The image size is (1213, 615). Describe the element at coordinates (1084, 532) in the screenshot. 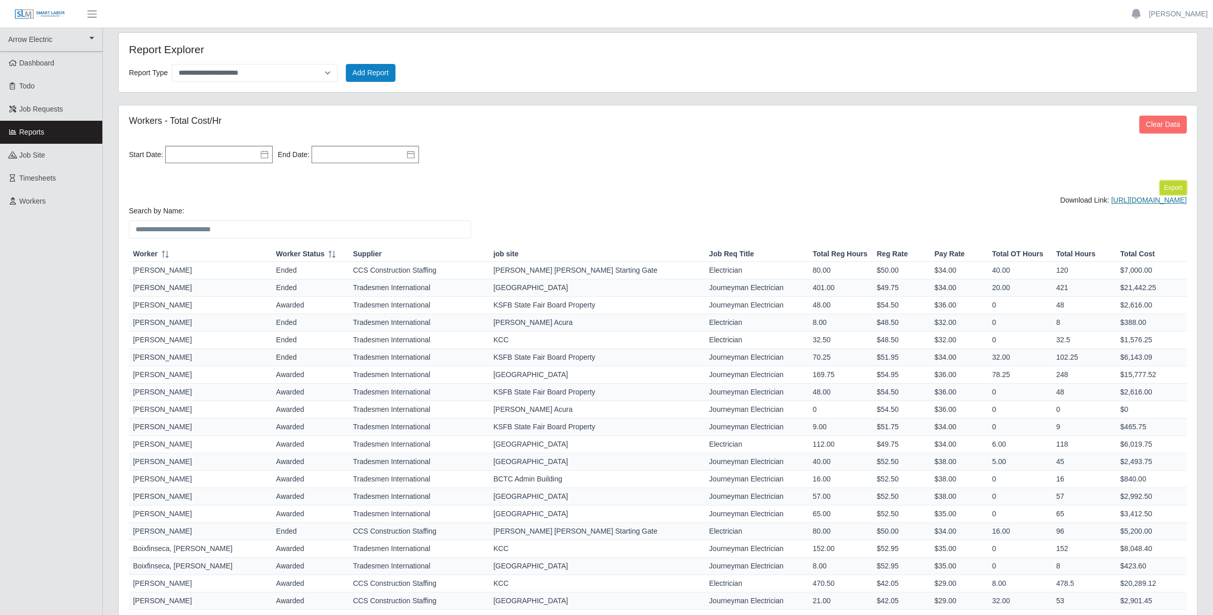

I see `td: 96` at that location.